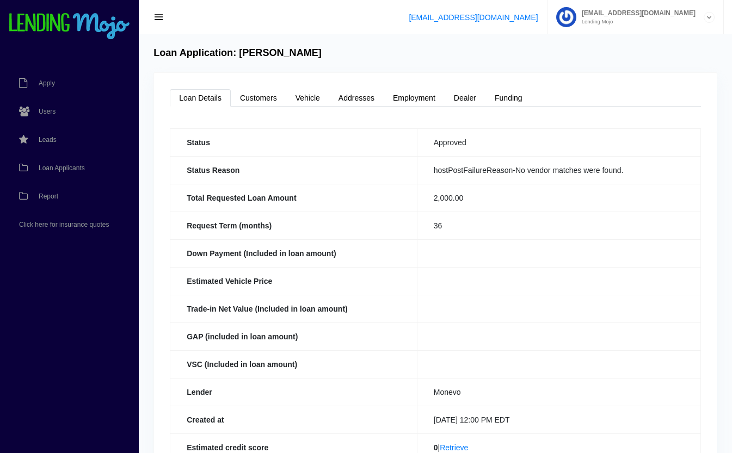  I want to click on td: Monevo, so click(558, 392).